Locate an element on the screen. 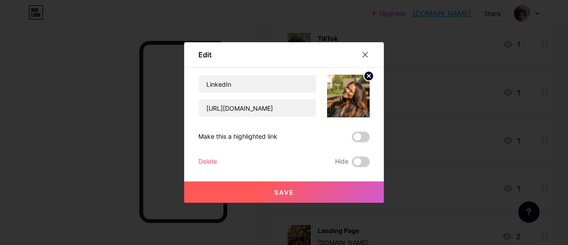 The image size is (568, 245). div: Edit is located at coordinates (205, 55).